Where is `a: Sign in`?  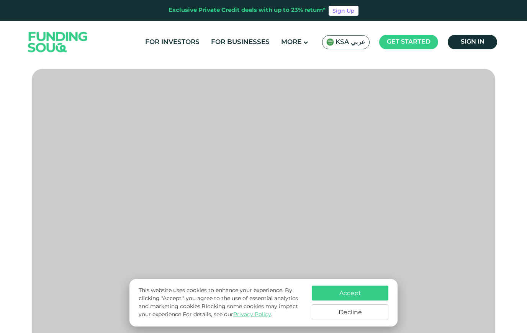
a: Sign in is located at coordinates (472, 42).